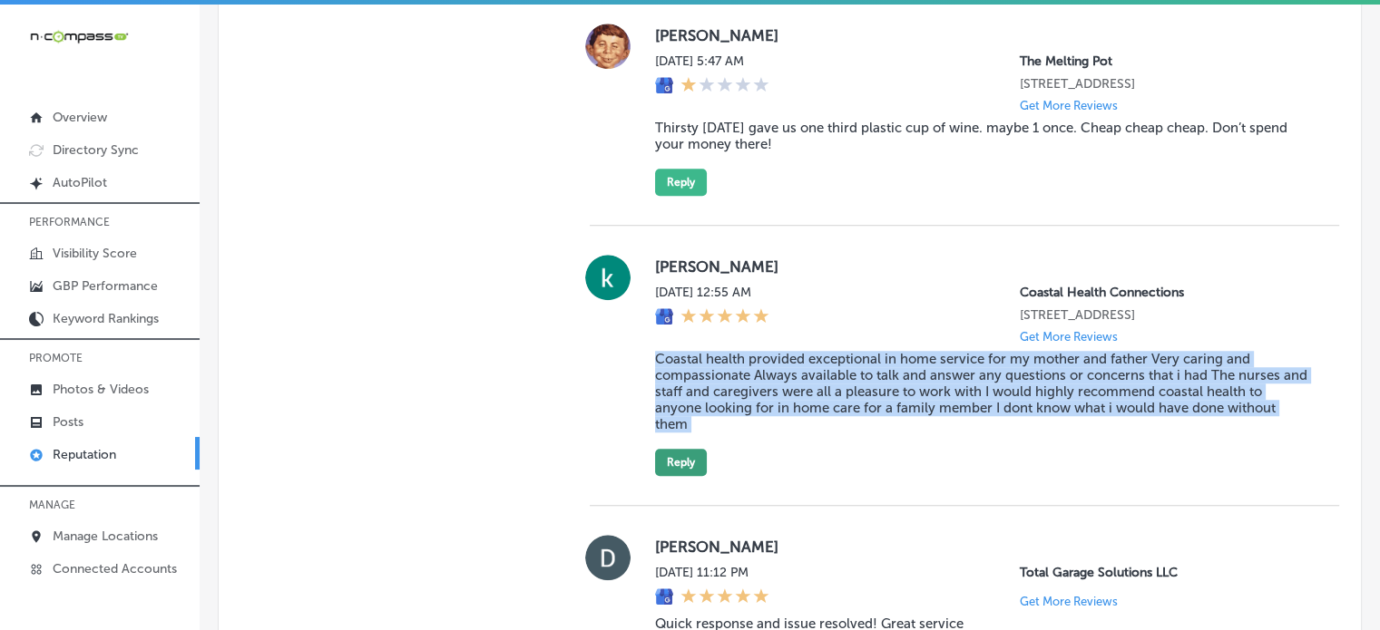  I want to click on blockquote: Coastal health provided exceptional in home service for my mother and father Very caring and comp..., so click(982, 392).